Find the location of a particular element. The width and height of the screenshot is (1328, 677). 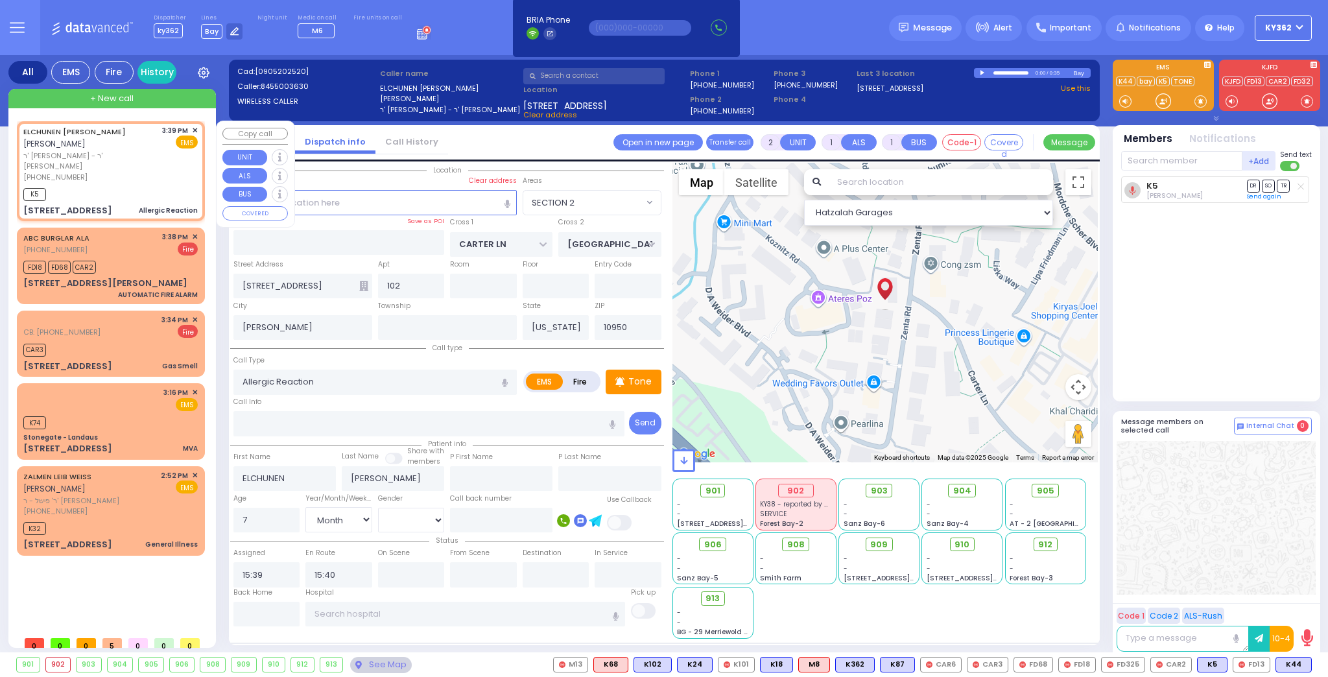

span: 901 is located at coordinates (713, 491).